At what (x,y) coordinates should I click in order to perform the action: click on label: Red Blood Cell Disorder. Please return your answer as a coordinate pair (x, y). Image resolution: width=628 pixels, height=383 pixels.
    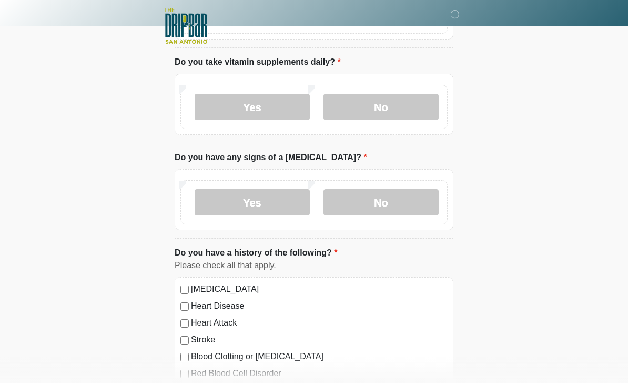
    Looking at the image, I should click on (319, 373).